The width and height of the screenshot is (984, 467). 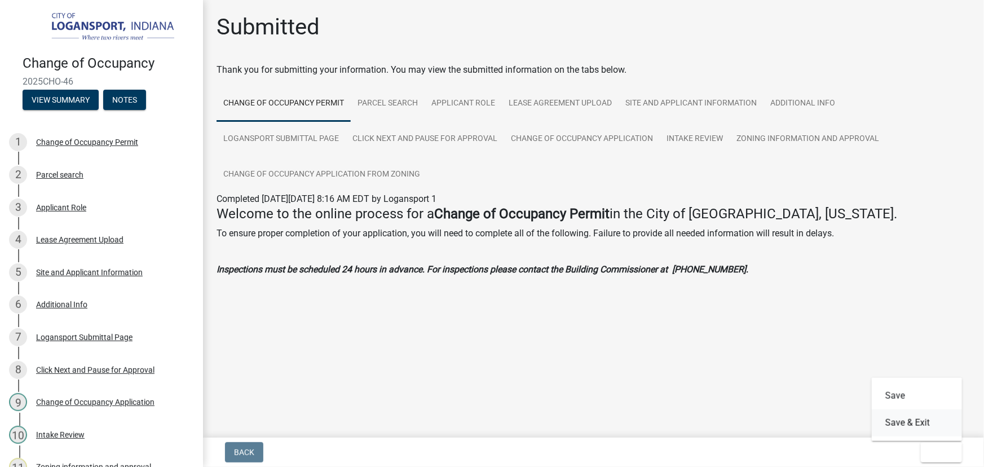 What do you see at coordinates (84, 337) in the screenshot?
I see `div: Logansport Submittal Page` at bounding box center [84, 337].